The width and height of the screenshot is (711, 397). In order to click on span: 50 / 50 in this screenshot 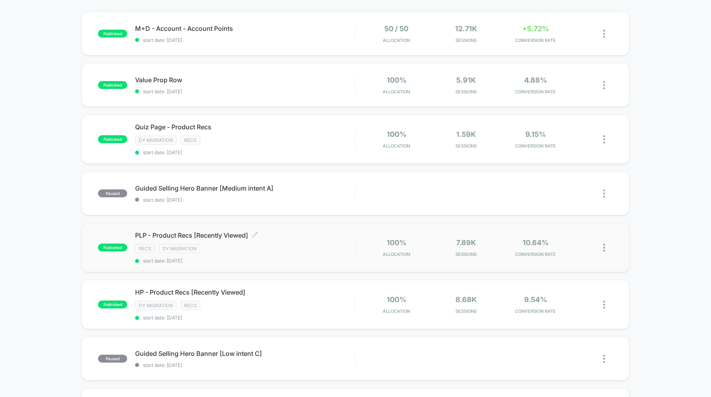, I will do `click(396, 28)`.